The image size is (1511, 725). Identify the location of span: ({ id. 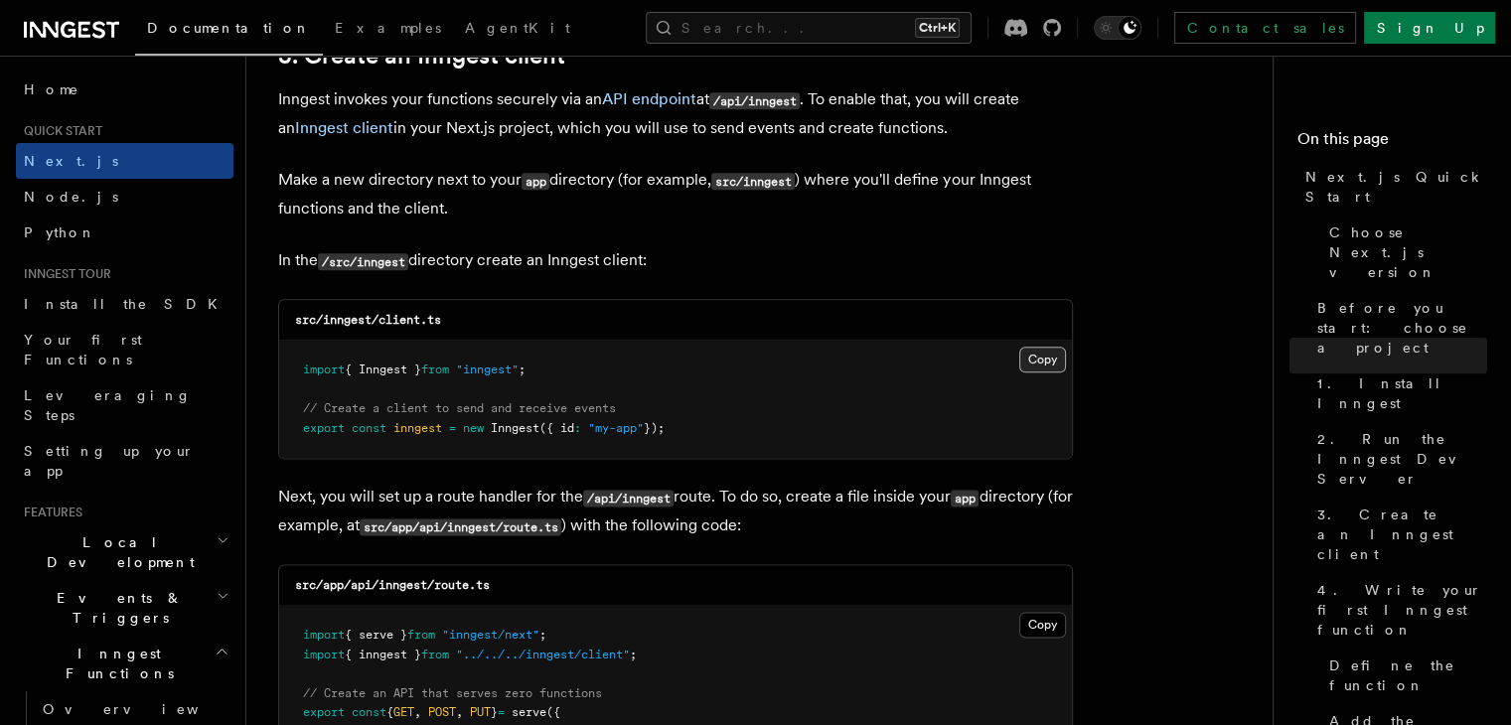
(556, 428).